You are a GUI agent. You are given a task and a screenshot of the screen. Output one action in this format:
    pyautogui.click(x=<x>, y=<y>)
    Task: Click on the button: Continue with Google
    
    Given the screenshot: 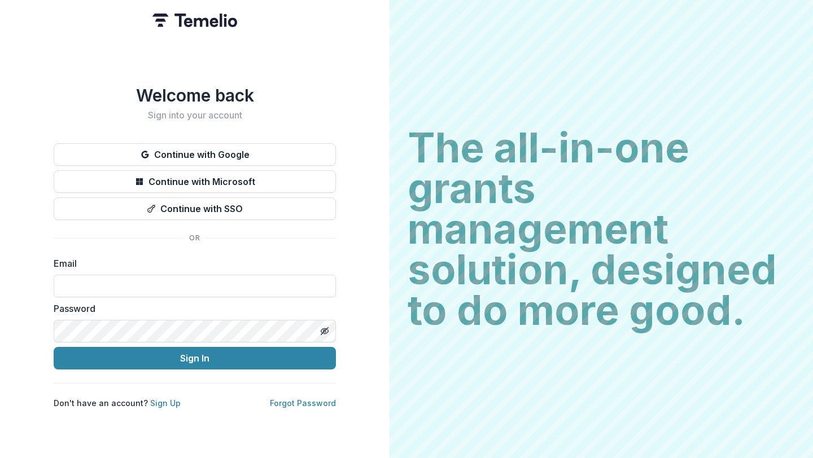 What is the action you would take?
    pyautogui.click(x=195, y=155)
    